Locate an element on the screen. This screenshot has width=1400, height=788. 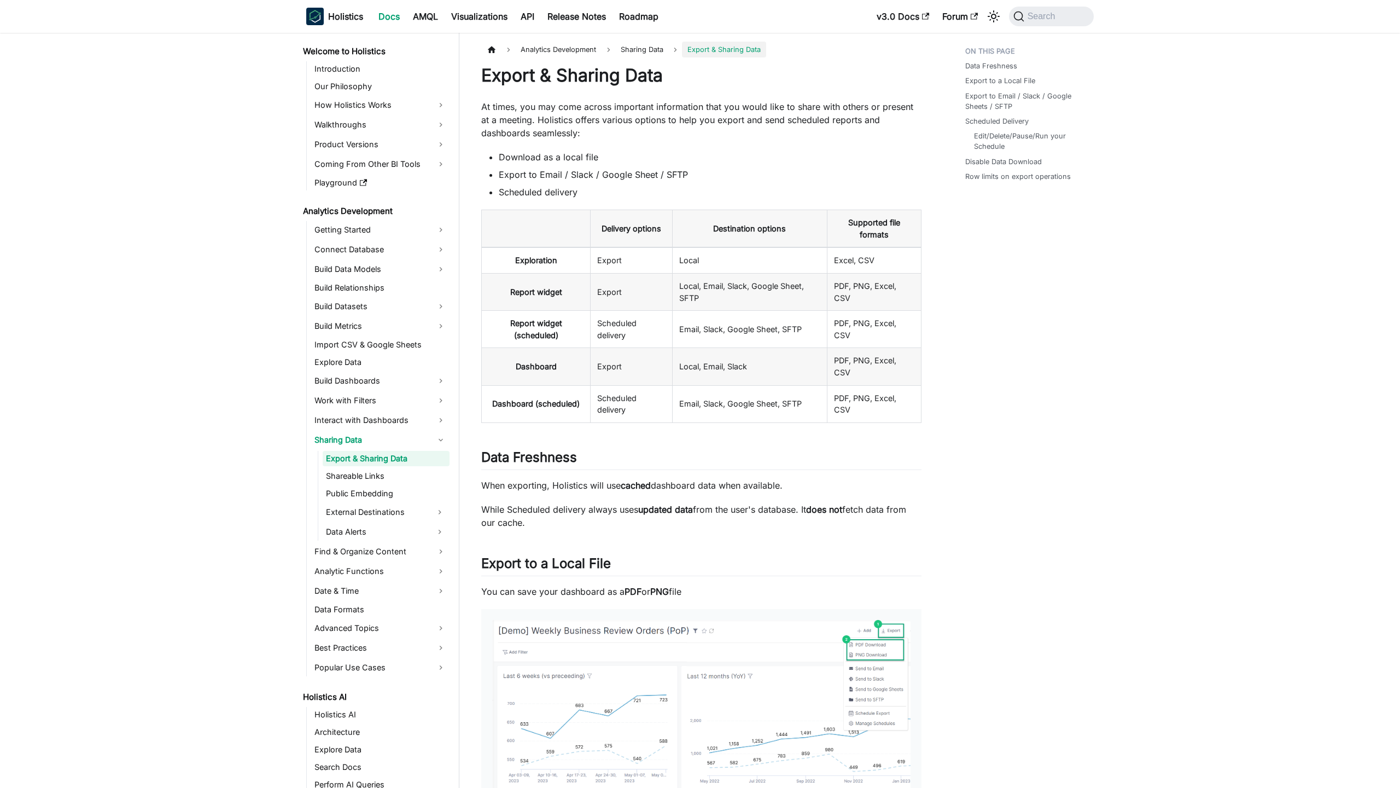
button: Switch between dark and light mode (currently system mode) is located at coordinates (994, 16).